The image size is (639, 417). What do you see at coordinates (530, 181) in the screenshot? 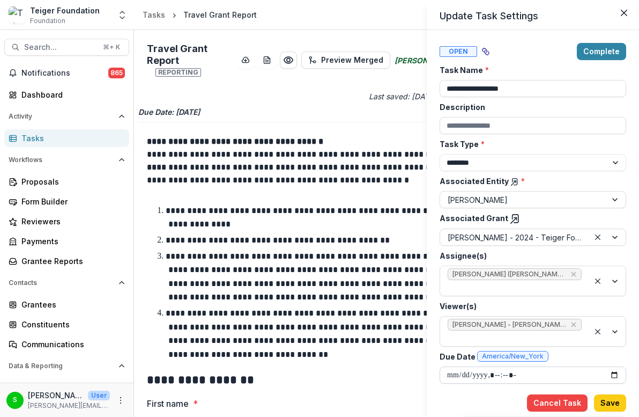
I see `label: Associated Entity` at bounding box center [530, 181].